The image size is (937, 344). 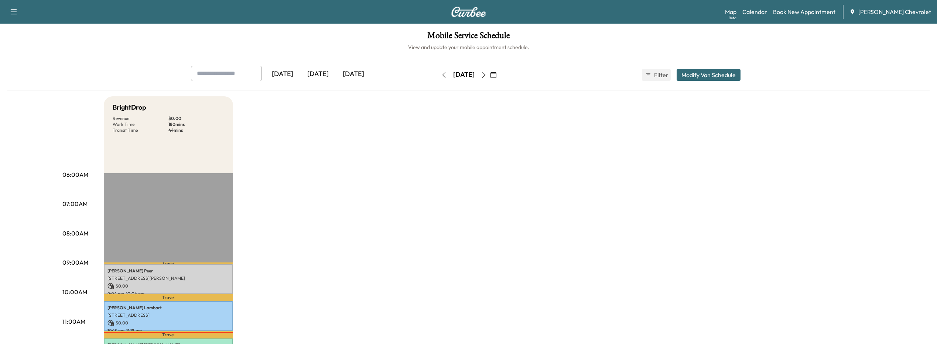 I want to click on p: 10:00AM, so click(x=75, y=292).